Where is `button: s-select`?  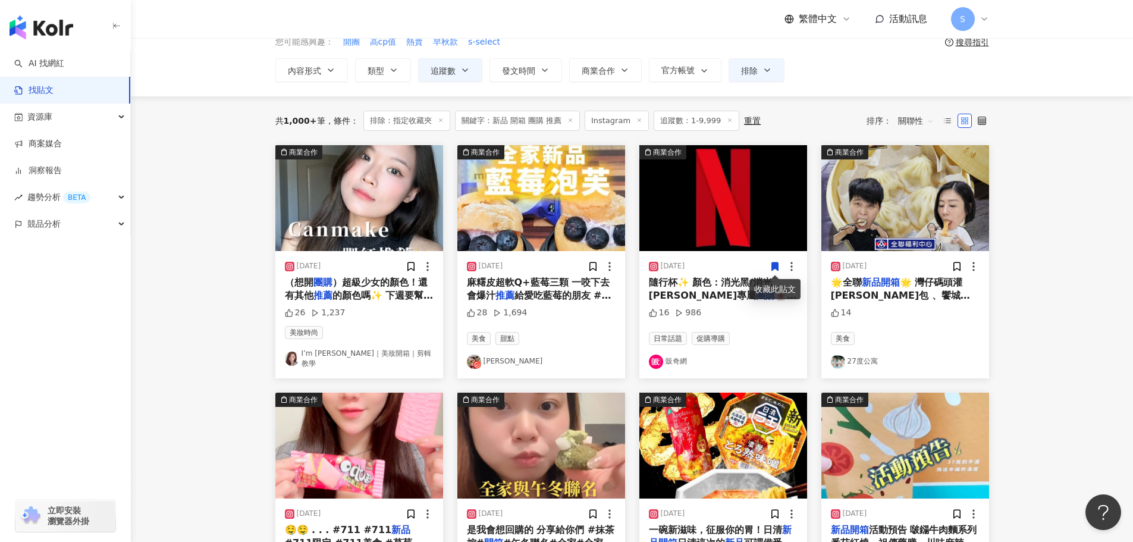
button: s-select is located at coordinates (484, 42).